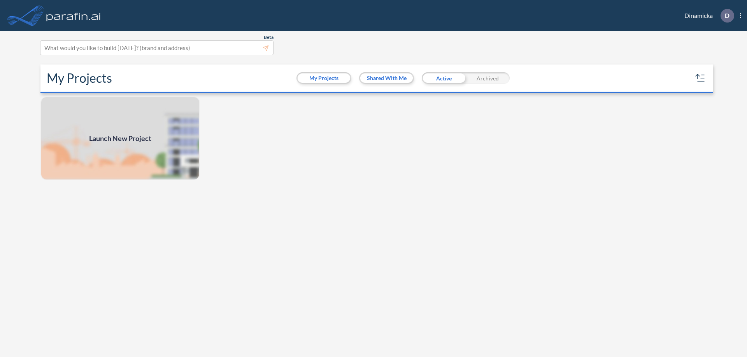 Image resolution: width=747 pixels, height=357 pixels. What do you see at coordinates (79, 78) in the screenshot?
I see `h2: My Projects` at bounding box center [79, 78].